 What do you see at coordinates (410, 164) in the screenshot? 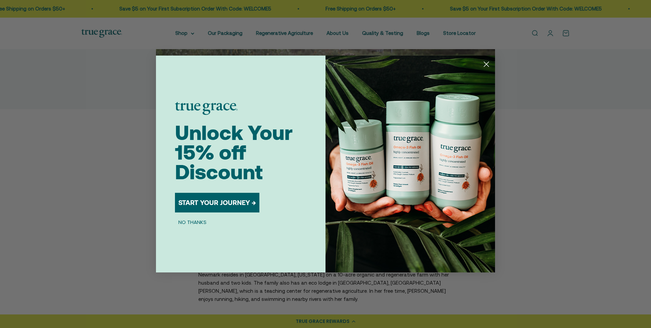
I see `img: 098727d5-50f8-4f9b-9554-844bb8da1403.jpeg` at bounding box center [410, 164].